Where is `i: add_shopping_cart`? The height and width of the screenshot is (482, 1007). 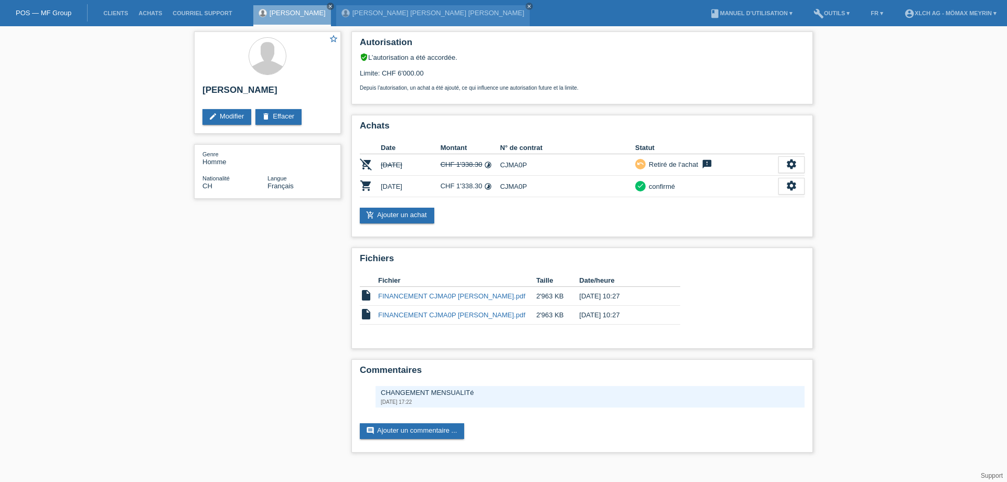 i: add_shopping_cart is located at coordinates (370, 215).